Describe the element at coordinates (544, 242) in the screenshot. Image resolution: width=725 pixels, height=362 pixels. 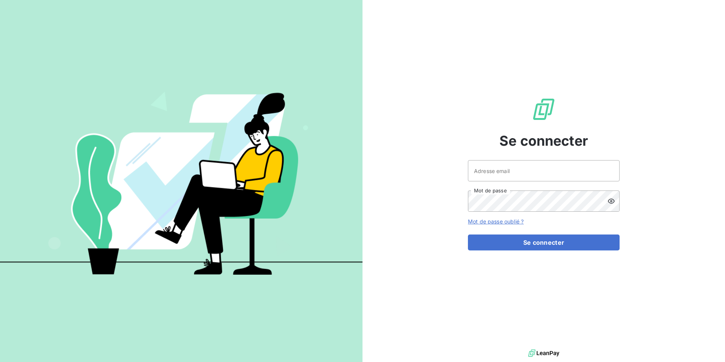
I see `button: Se connecter` at that location.